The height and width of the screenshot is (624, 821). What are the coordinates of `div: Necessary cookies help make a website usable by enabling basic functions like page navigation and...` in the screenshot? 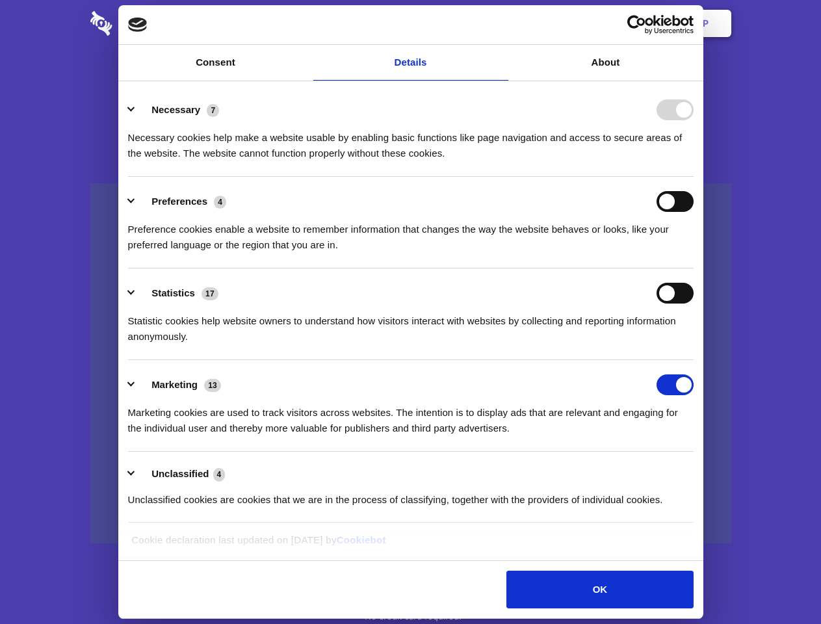 It's located at (411, 140).